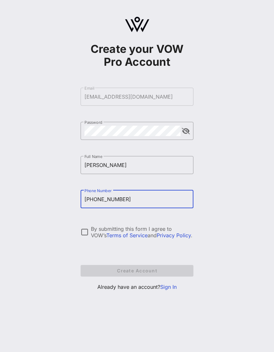 This screenshot has height=352, width=274. I want to click on label: Full Name, so click(94, 157).